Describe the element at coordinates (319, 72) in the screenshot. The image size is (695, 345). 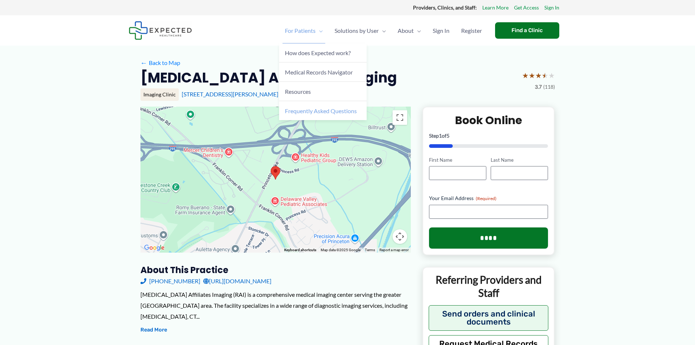
I see `span: Medical Records Navigator` at that location.